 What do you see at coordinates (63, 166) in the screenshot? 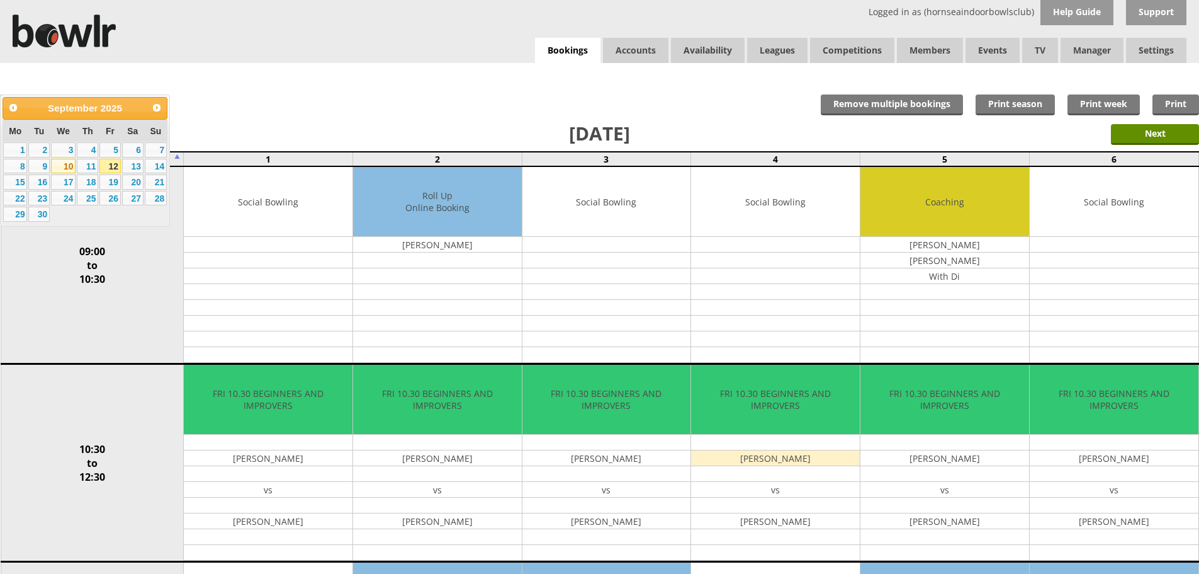
I see `a: 10` at bounding box center [63, 166].